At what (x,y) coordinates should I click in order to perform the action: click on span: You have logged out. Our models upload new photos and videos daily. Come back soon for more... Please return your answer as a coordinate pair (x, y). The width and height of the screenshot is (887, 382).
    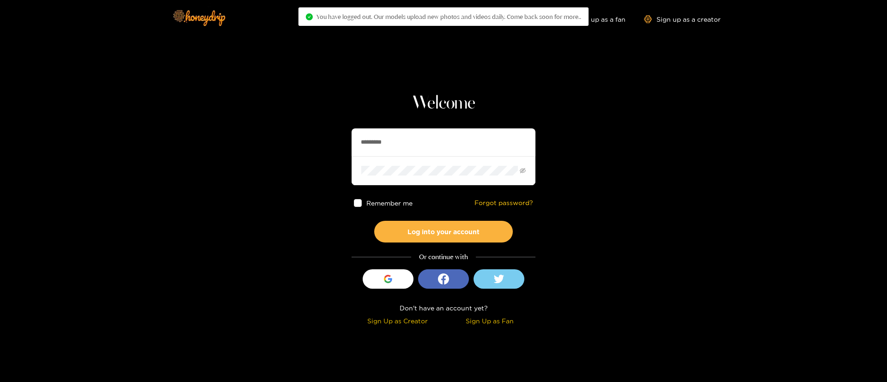
    Looking at the image, I should click on (449, 17).